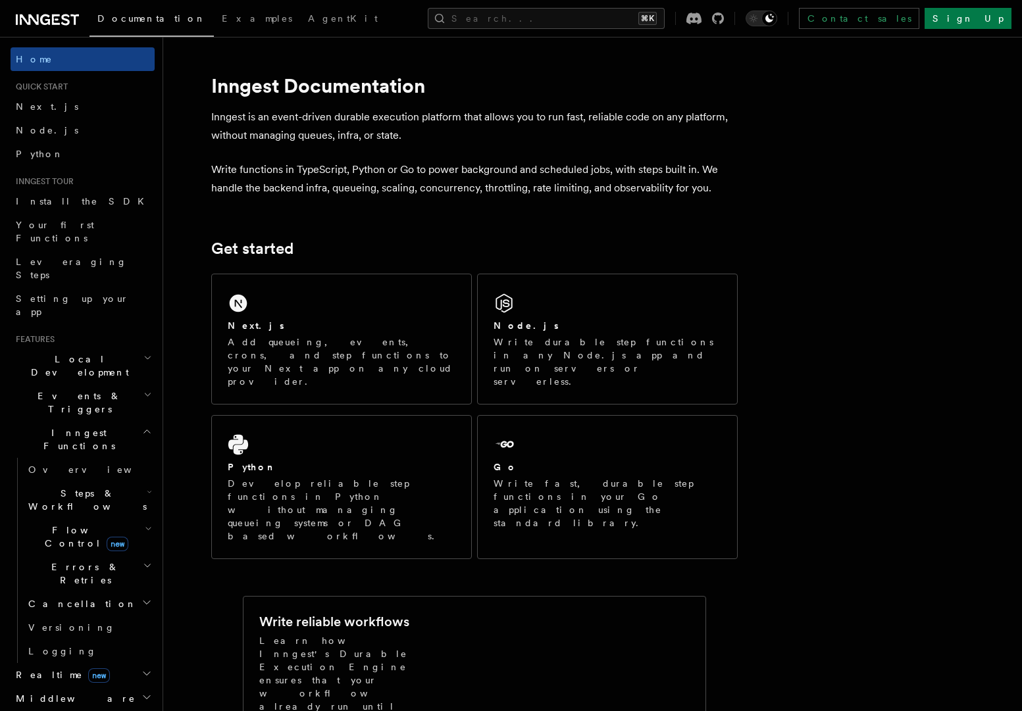  Describe the element at coordinates (77, 366) in the screenshot. I see `span: Local Development` at that location.